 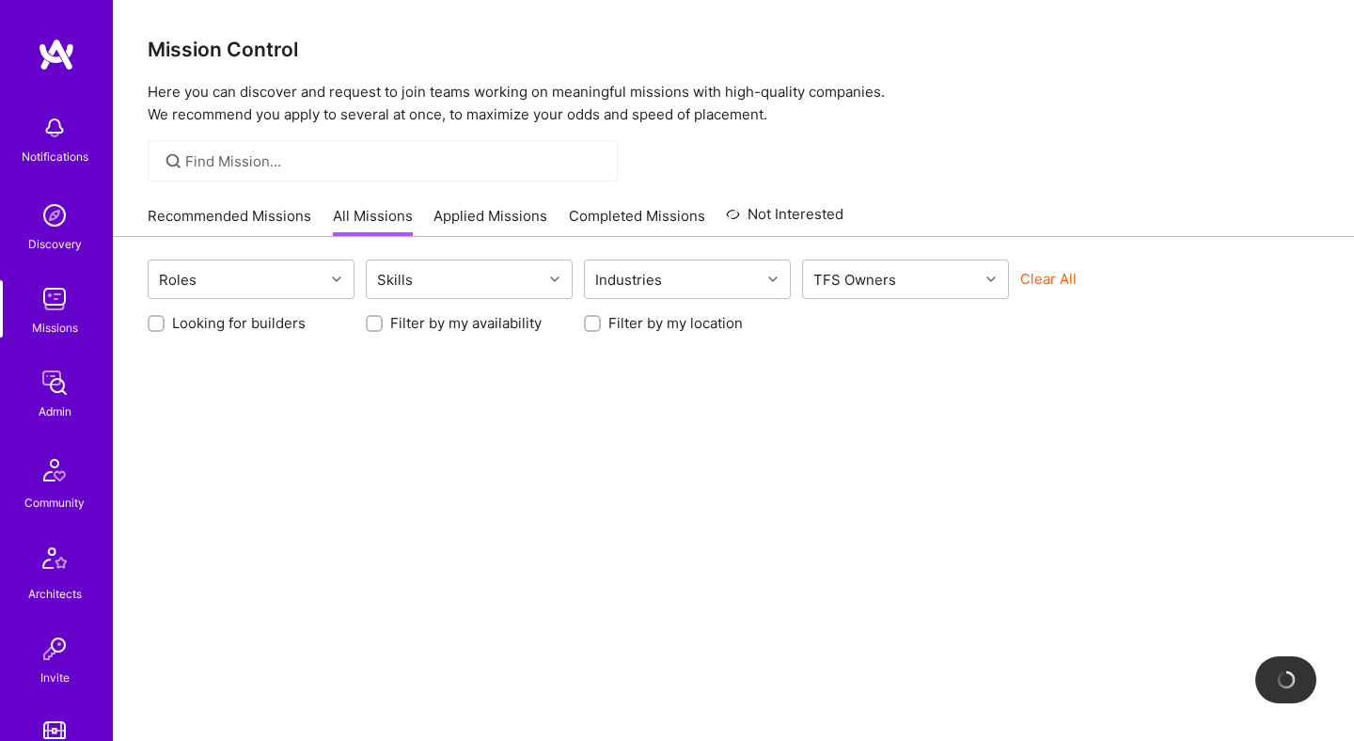 I want to click on input: Find Mission..., so click(x=394, y=161).